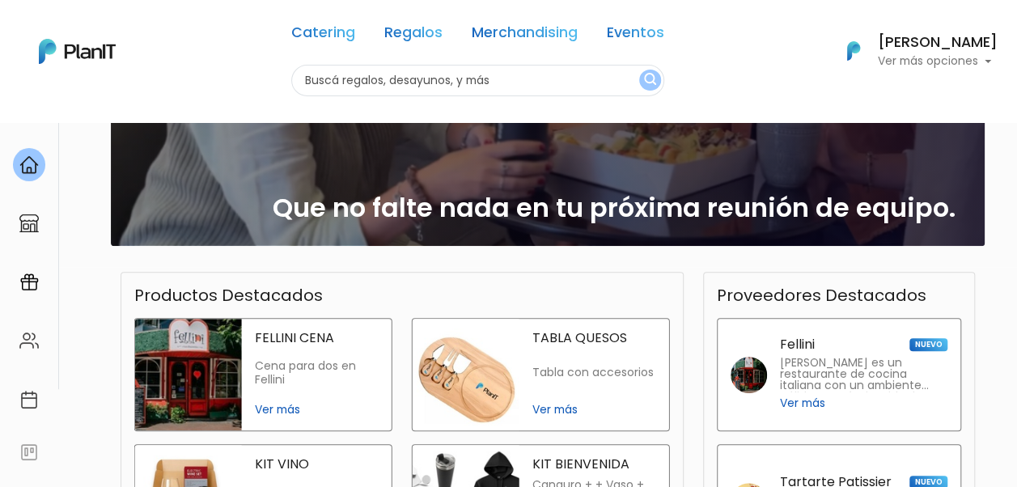 The height and width of the screenshot is (487, 1017). Describe the element at coordinates (937, 61) in the screenshot. I see `p: Ver más opciones` at that location.